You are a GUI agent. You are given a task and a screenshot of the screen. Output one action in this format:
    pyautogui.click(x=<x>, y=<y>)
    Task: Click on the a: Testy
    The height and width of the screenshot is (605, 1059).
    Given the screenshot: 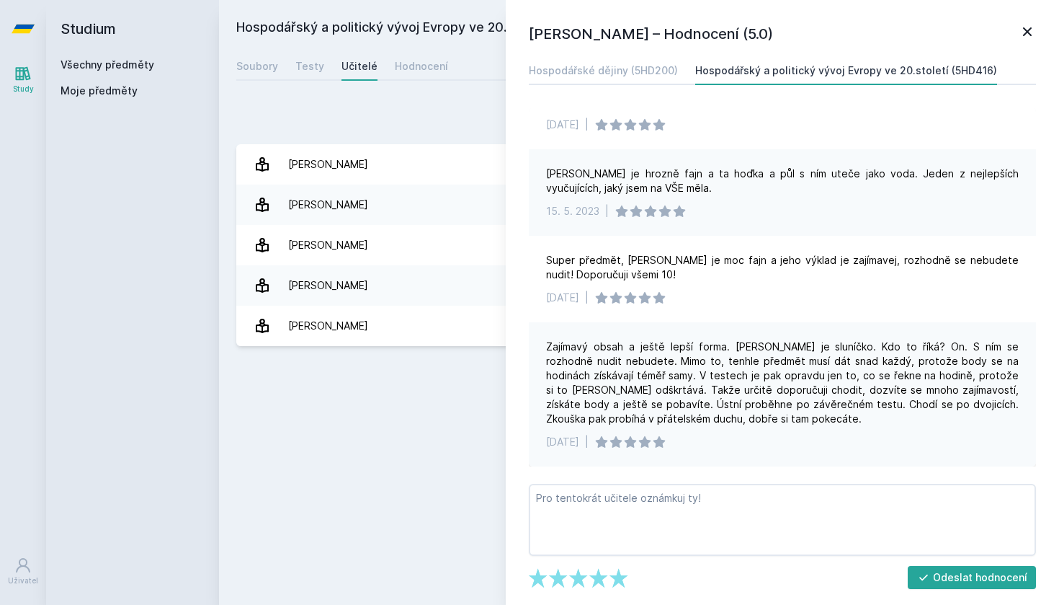 What is the action you would take?
    pyautogui.click(x=310, y=66)
    